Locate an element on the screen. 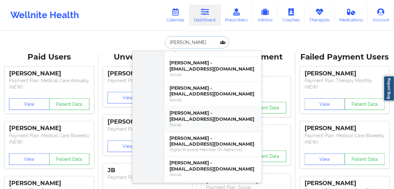 This screenshot has width=394, height=189. a: Dashboard is located at coordinates (205, 15).